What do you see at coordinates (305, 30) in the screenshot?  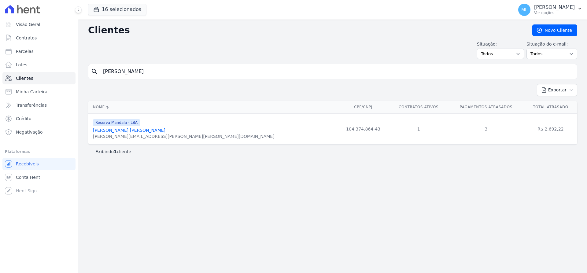 I see `h2: Clientes` at bounding box center [305, 30].